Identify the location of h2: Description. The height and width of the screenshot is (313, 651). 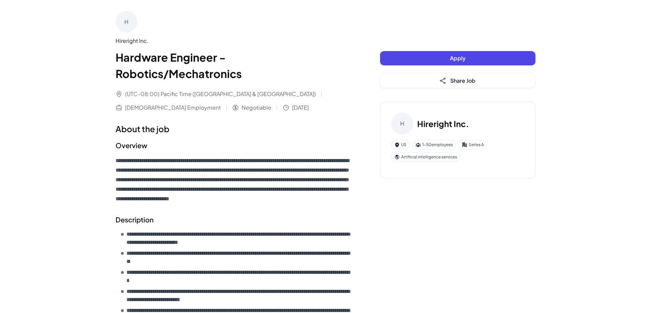
(234, 220).